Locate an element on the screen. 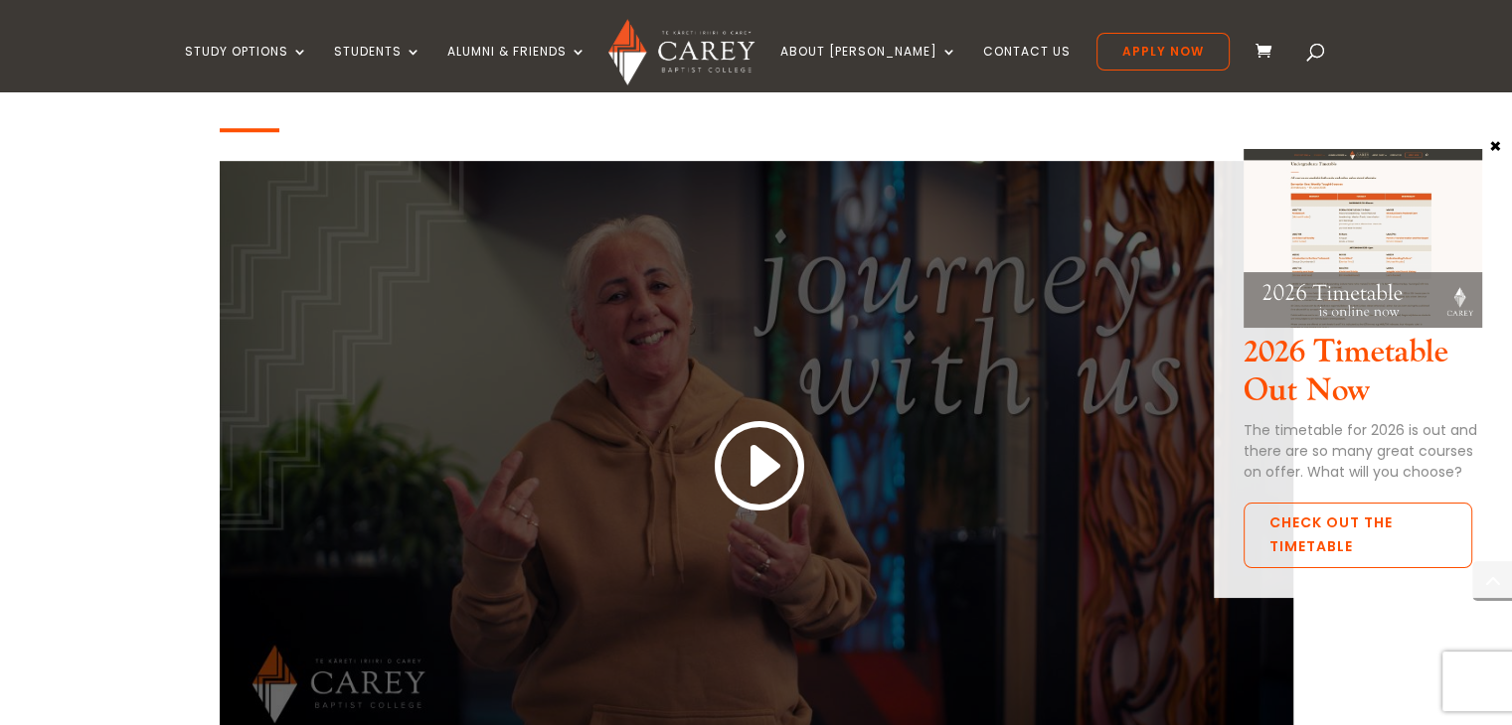  a: Alumni & Friends is located at coordinates (517, 68).